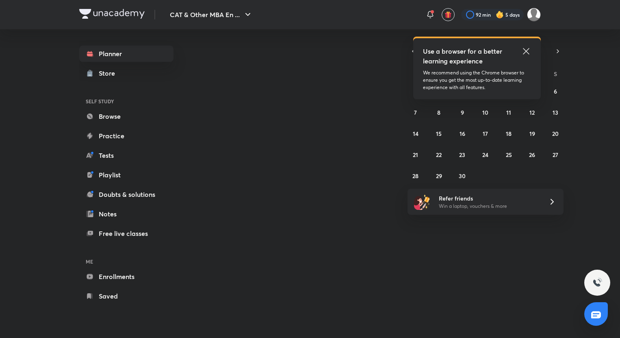 The height and width of the screenshot is (338, 620). I want to click on button: September 29, 2025, so click(439, 176).